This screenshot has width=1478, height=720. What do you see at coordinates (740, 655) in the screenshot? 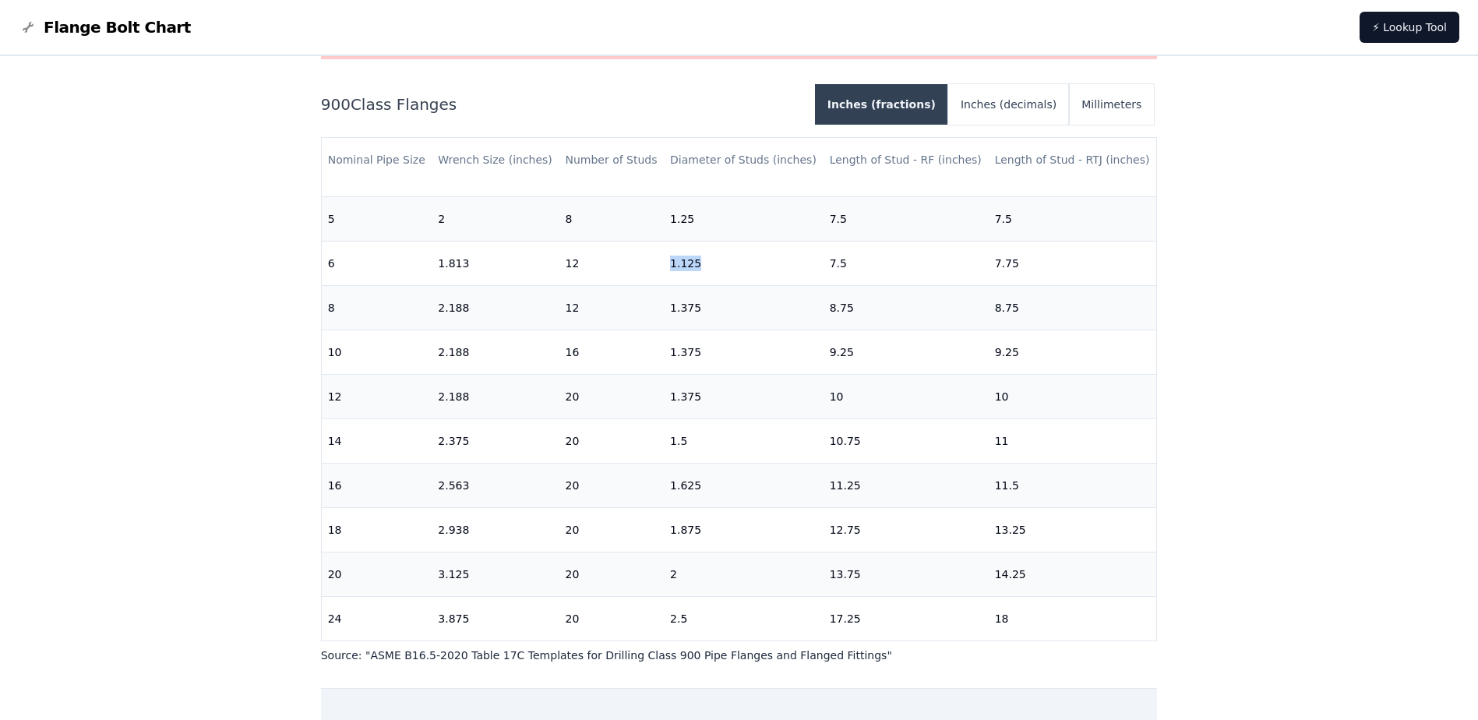
I see `p: Source: " ASME B16.5-2020 Table 17C Templates for Drilling Class 900 Pipe Flanges and Flanged Fit...` at bounding box center [740, 655].